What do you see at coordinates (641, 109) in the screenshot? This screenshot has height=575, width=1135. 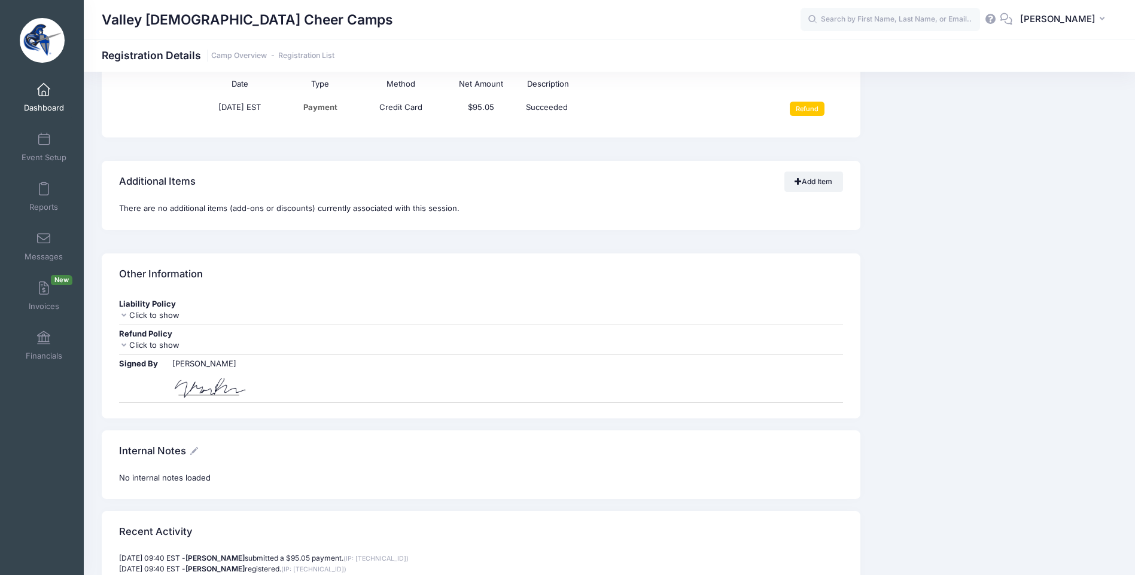 I see `td: Succeeded` at bounding box center [641, 109].